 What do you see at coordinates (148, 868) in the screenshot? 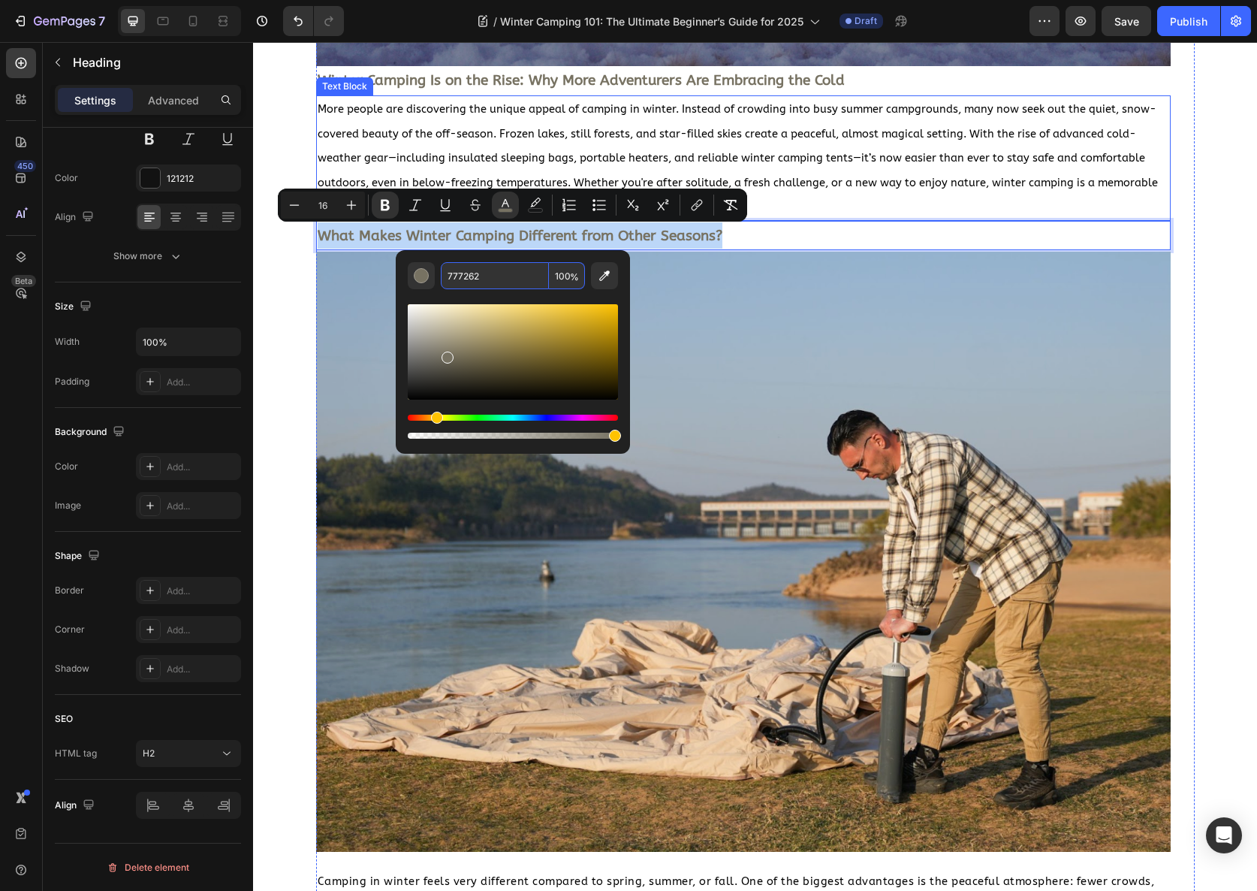
I see `div: Delete element` at bounding box center [148, 868].